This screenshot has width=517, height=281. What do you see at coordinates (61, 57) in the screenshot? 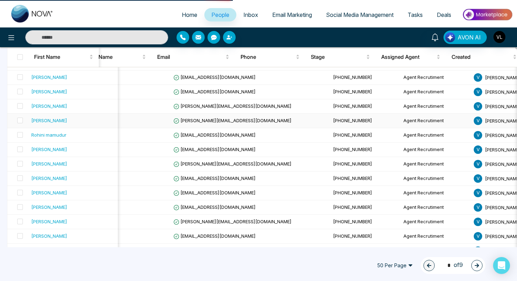
I see `span: First Name` at bounding box center [61, 57].